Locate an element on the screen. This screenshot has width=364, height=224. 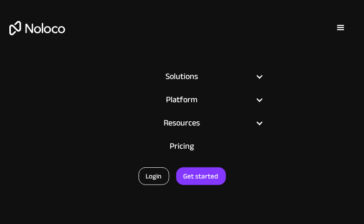
a: Pricing is located at coordinates (182, 147).